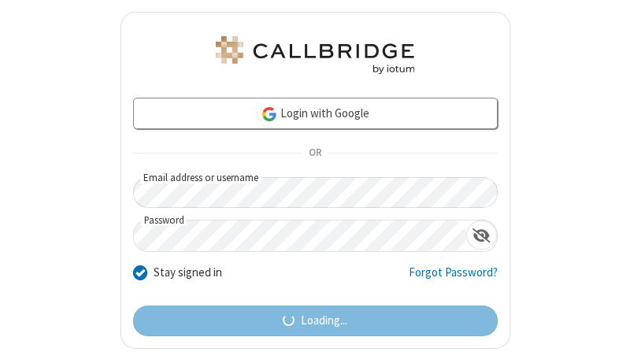 Image resolution: width=630 pixels, height=363 pixels. Describe the element at coordinates (315, 113) in the screenshot. I see `a: Login with Google` at that location.